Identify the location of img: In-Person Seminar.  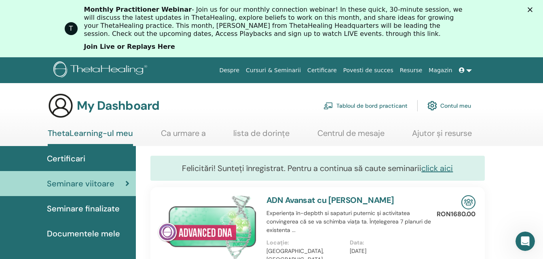
(468, 202).